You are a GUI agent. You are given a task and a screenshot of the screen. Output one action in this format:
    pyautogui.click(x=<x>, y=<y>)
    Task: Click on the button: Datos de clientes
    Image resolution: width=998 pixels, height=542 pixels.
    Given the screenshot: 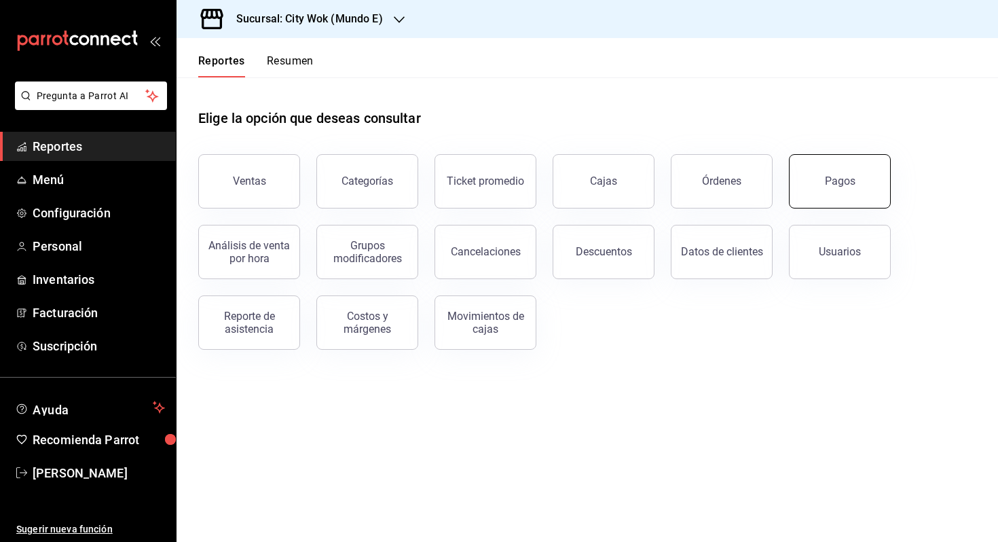 What is the action you would take?
    pyautogui.click(x=722, y=252)
    